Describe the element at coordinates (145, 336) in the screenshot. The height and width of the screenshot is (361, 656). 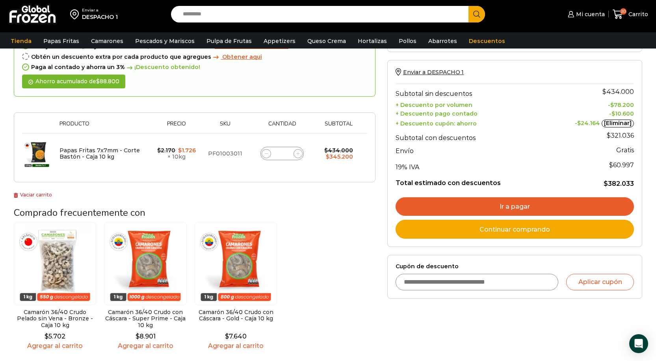
I see `bdi: 8.901` at that location.